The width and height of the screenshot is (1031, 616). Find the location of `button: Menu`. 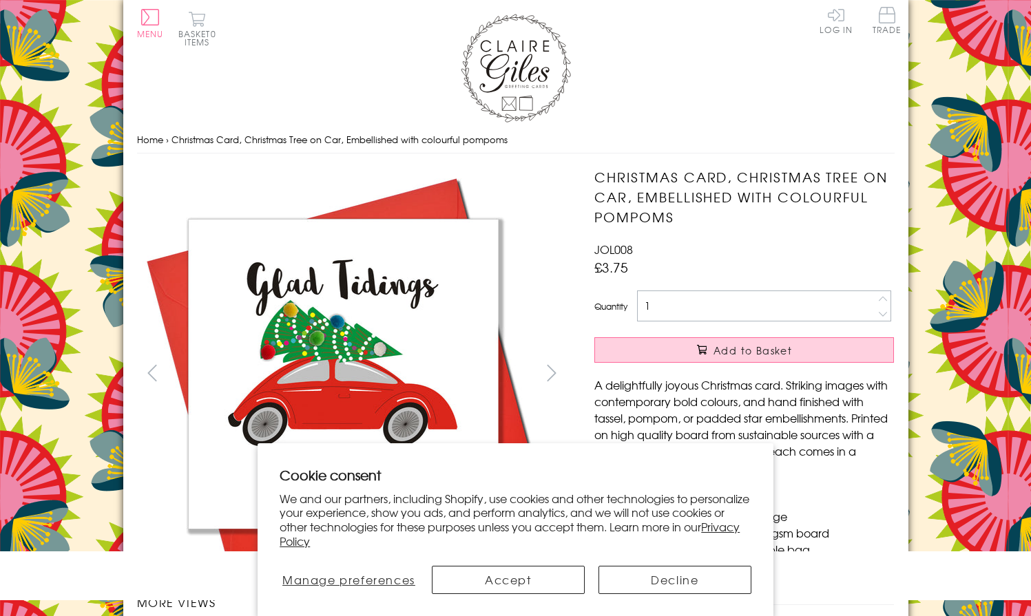

button: Menu is located at coordinates (150, 23).